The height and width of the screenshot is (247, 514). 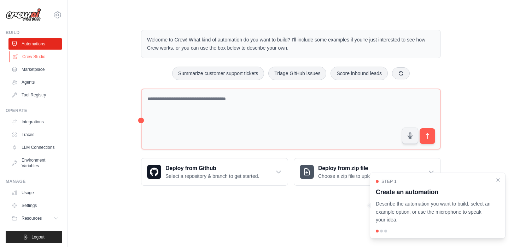 I want to click on p: Describe the automation you want to build, select an example option, or use the microphone to spe..., so click(x=434, y=212).